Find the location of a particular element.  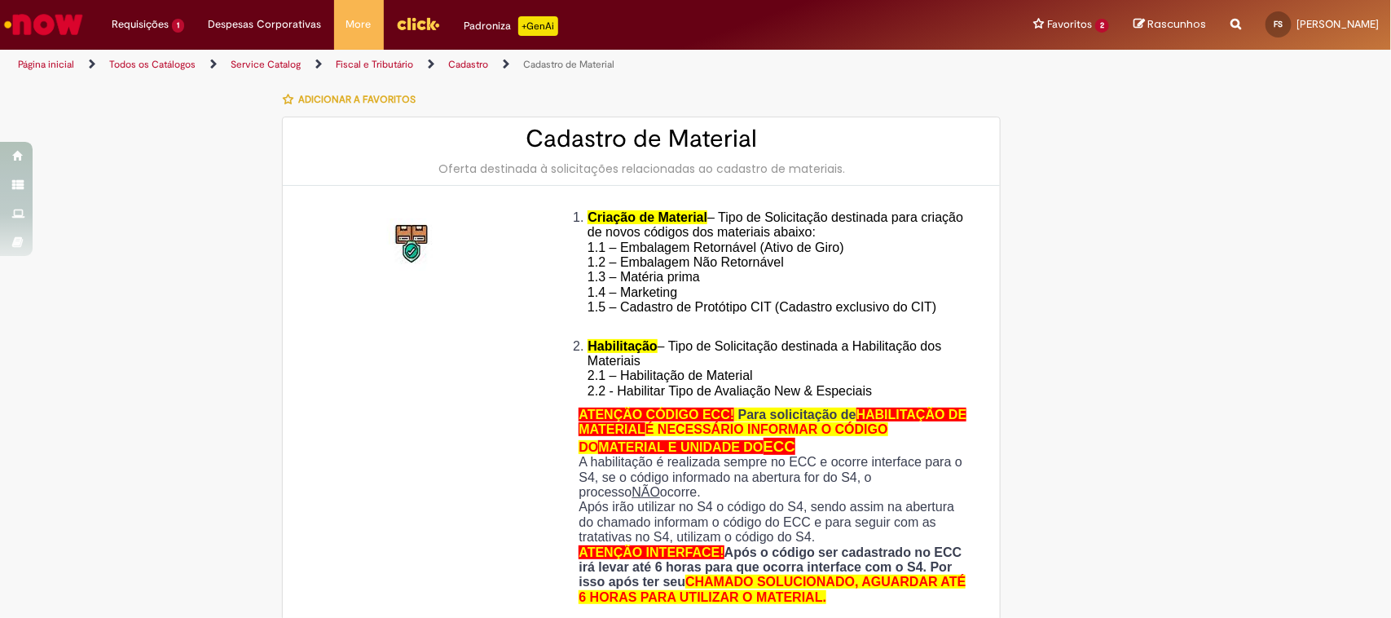

a: Cadastro is located at coordinates (468, 64).